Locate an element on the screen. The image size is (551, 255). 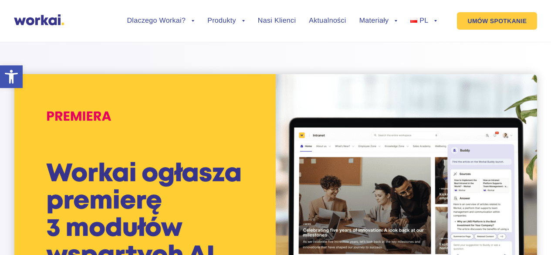
a: Dlaczego Workai? is located at coordinates (160, 21).